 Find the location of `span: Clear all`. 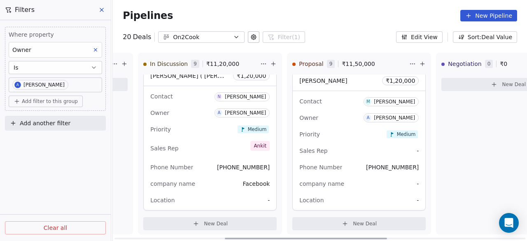

span: Clear all is located at coordinates (55, 228).